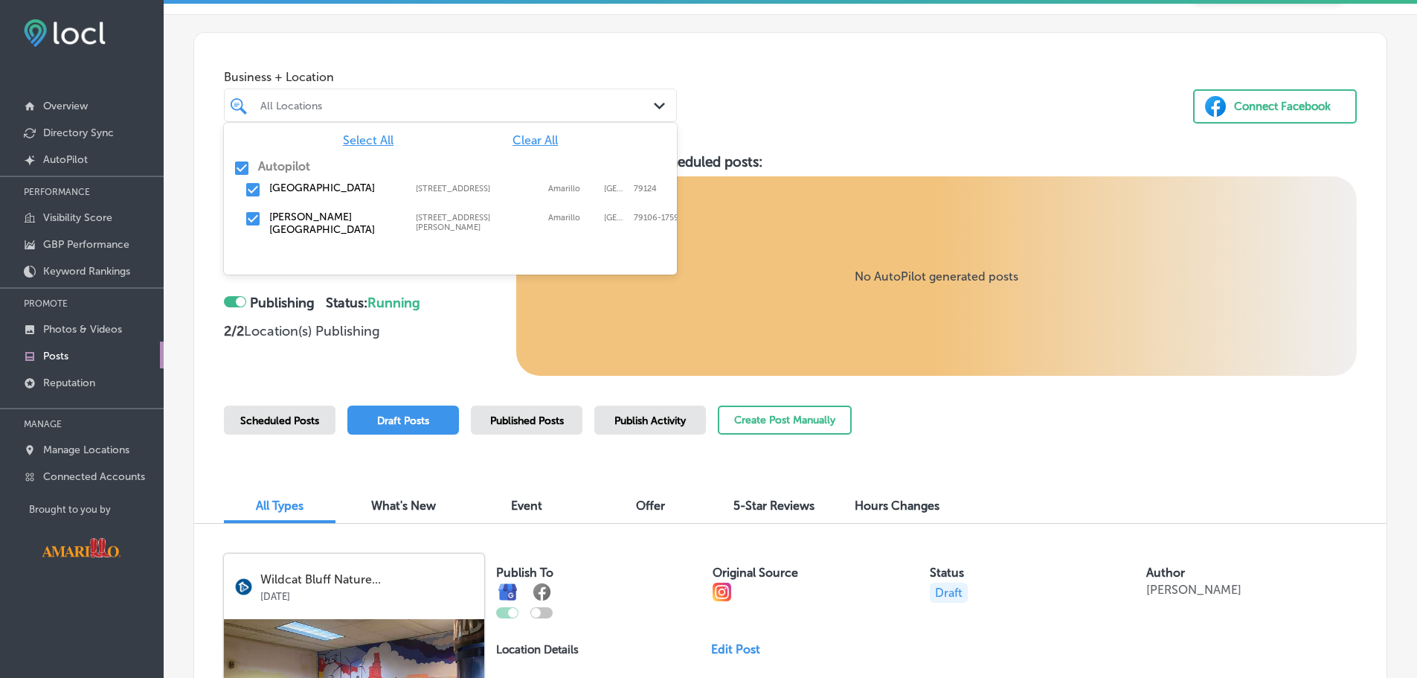 The width and height of the screenshot is (1417, 678). Describe the element at coordinates (65, 33) in the screenshot. I see `img: fda3e92497d09a02dc62c9cd864e3231.png` at that location.